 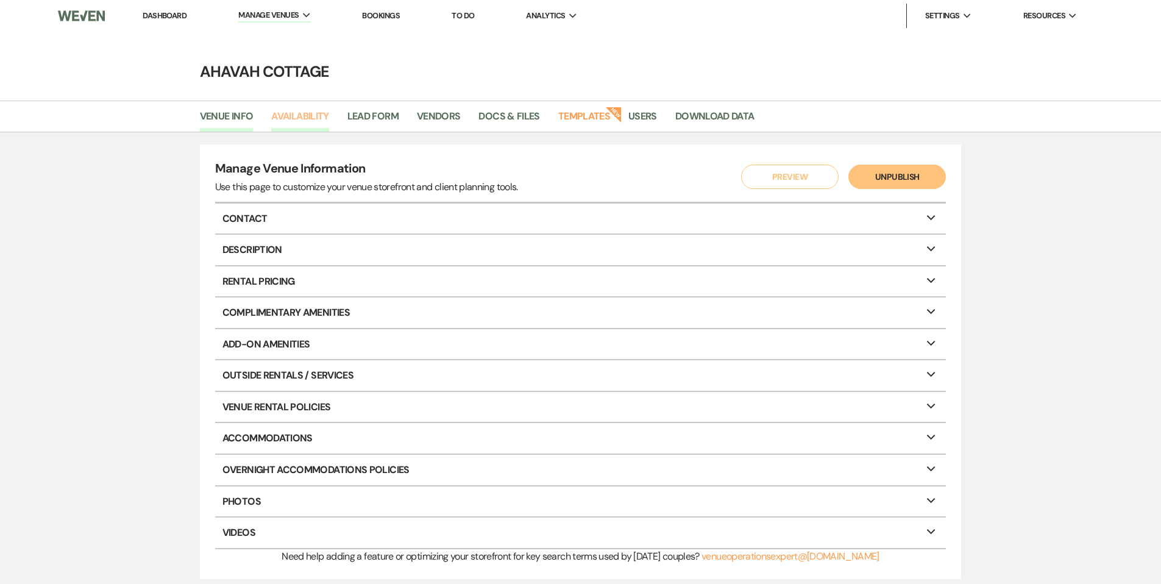 I want to click on strong: New, so click(x=614, y=114).